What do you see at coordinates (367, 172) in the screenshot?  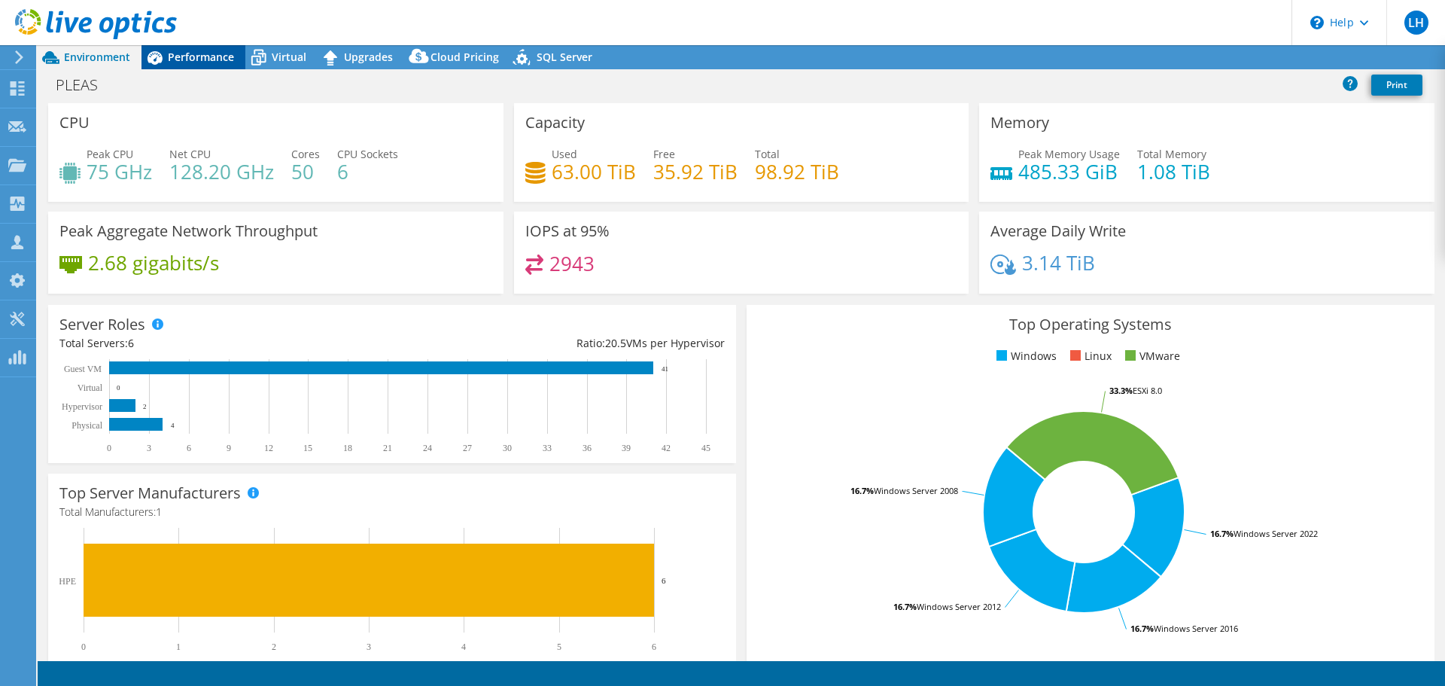 I see `h4: 6` at bounding box center [367, 172].